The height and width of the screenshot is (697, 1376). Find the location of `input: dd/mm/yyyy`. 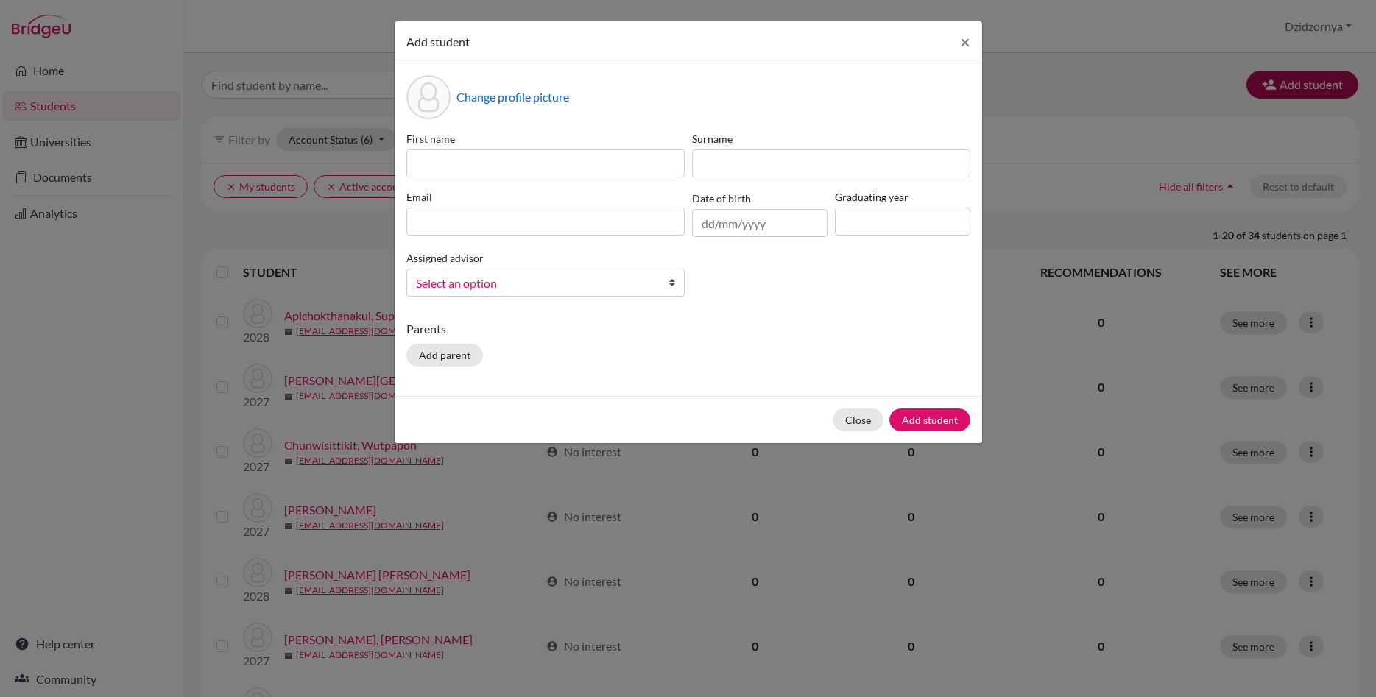

input: dd/mm/yyyy is located at coordinates (760, 223).